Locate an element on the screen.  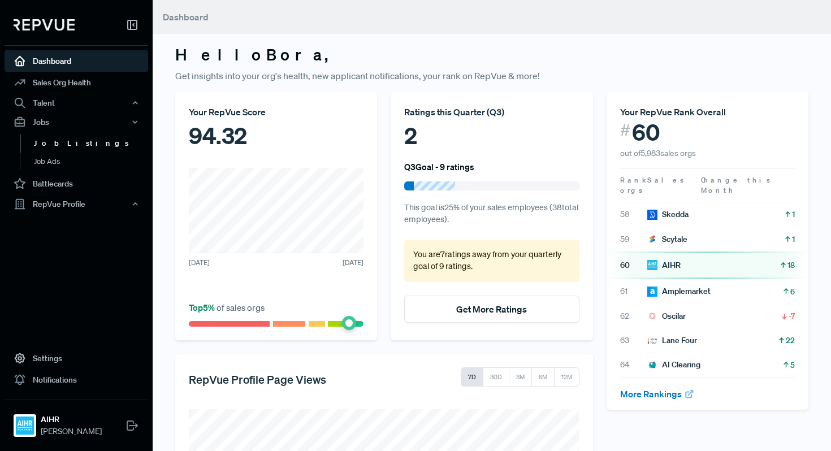
img: Lane Four is located at coordinates (652, 341).